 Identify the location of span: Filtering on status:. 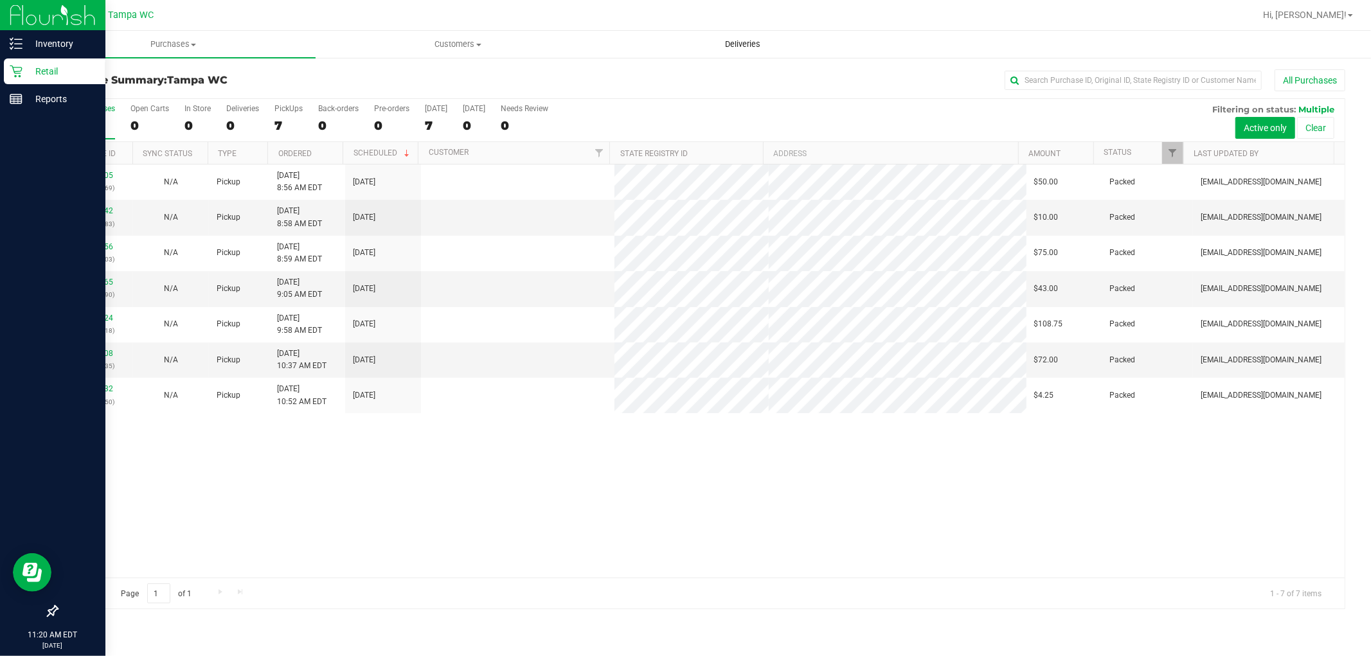
(1254, 109).